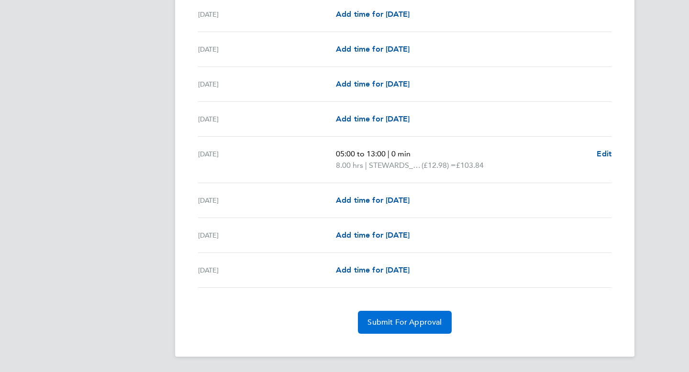 This screenshot has width=689, height=372. What do you see at coordinates (470, 165) in the screenshot?
I see `span: £103.84` at bounding box center [470, 165].